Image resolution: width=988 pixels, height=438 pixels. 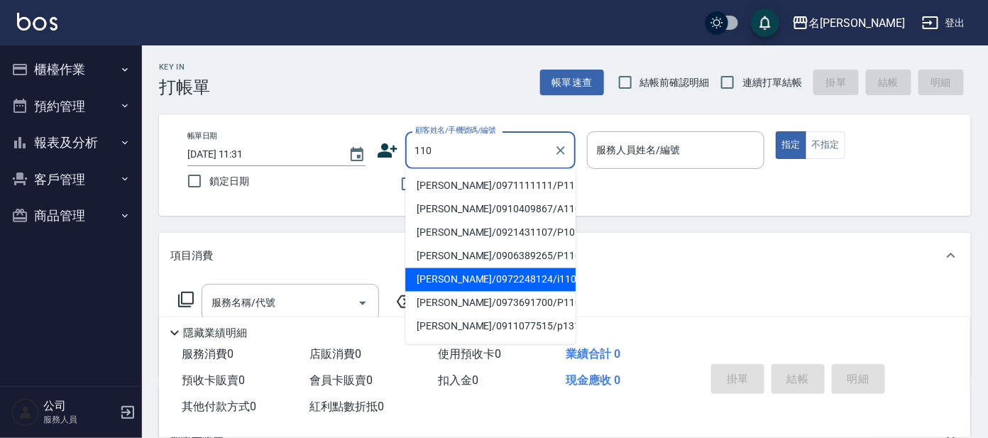 I want to click on button: 預約管理, so click(x=71, y=106).